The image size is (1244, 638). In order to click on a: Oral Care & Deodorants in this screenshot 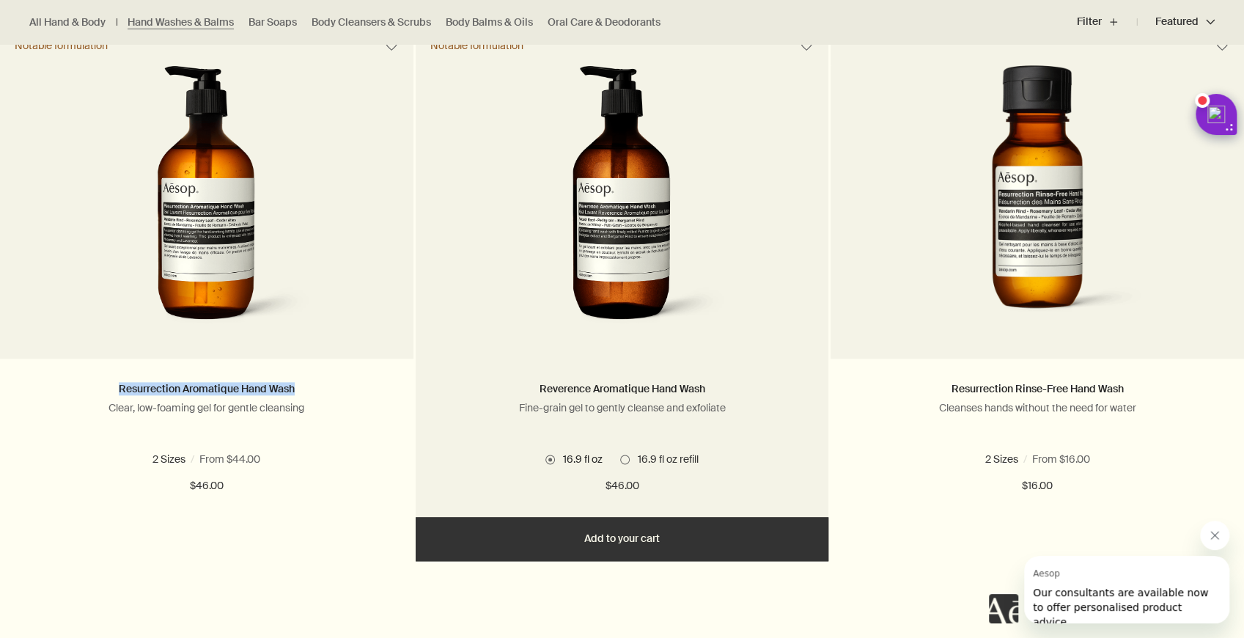, I will do `click(604, 22)`.